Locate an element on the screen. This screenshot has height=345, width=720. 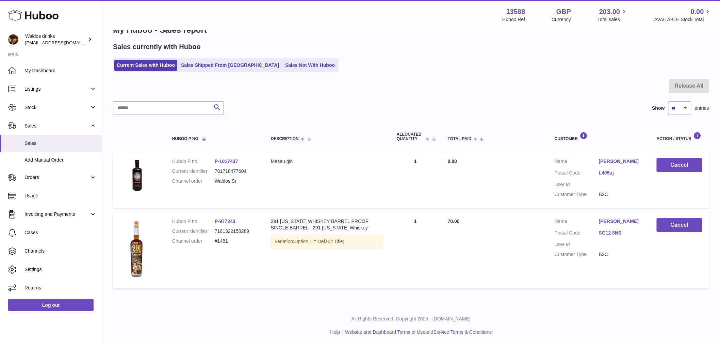
span: Orders is located at coordinates (57, 177).